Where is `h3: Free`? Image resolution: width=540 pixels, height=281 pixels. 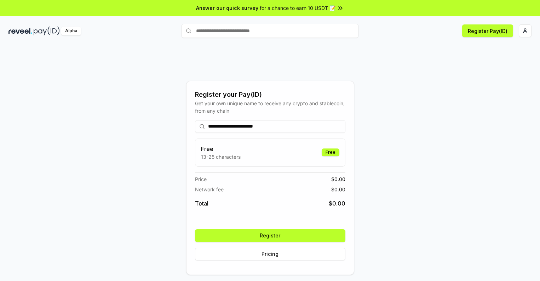 h3: Free is located at coordinates (221, 149).